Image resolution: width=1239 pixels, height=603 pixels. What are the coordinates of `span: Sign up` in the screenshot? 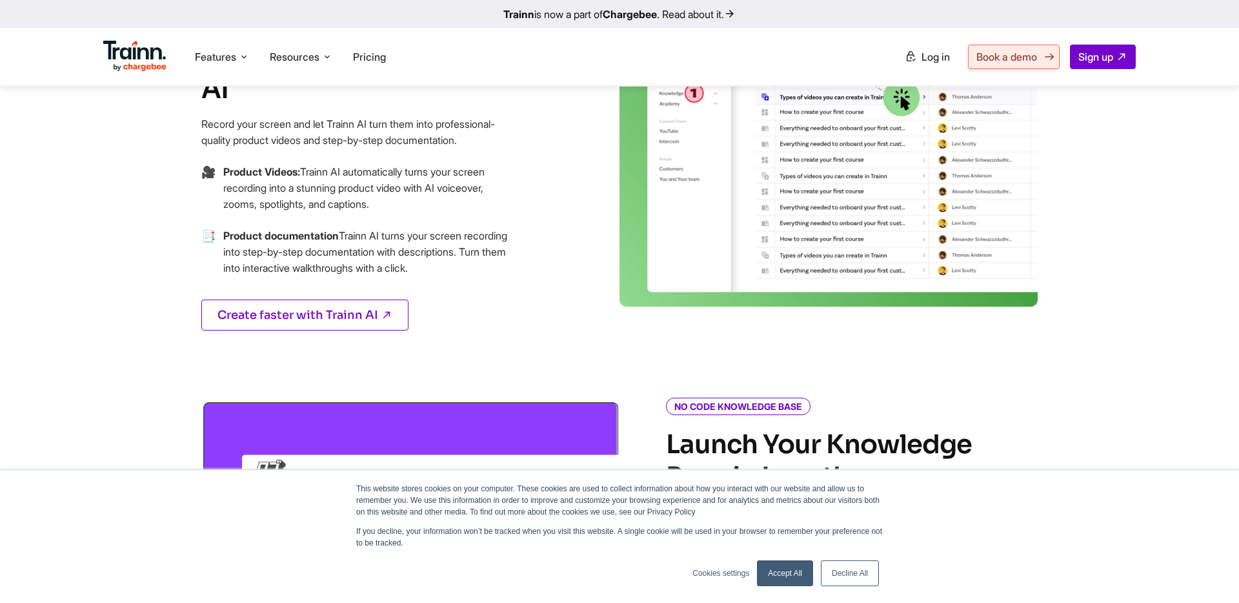 It's located at (1096, 57).